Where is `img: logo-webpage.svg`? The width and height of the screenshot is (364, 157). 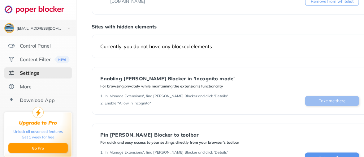
img: logo-webpage.svg is located at coordinates (37, 9).